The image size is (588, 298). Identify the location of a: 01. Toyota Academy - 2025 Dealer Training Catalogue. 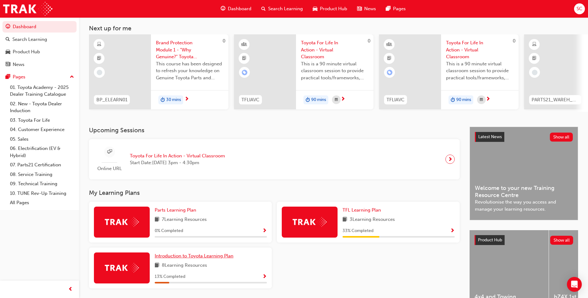
(42, 91).